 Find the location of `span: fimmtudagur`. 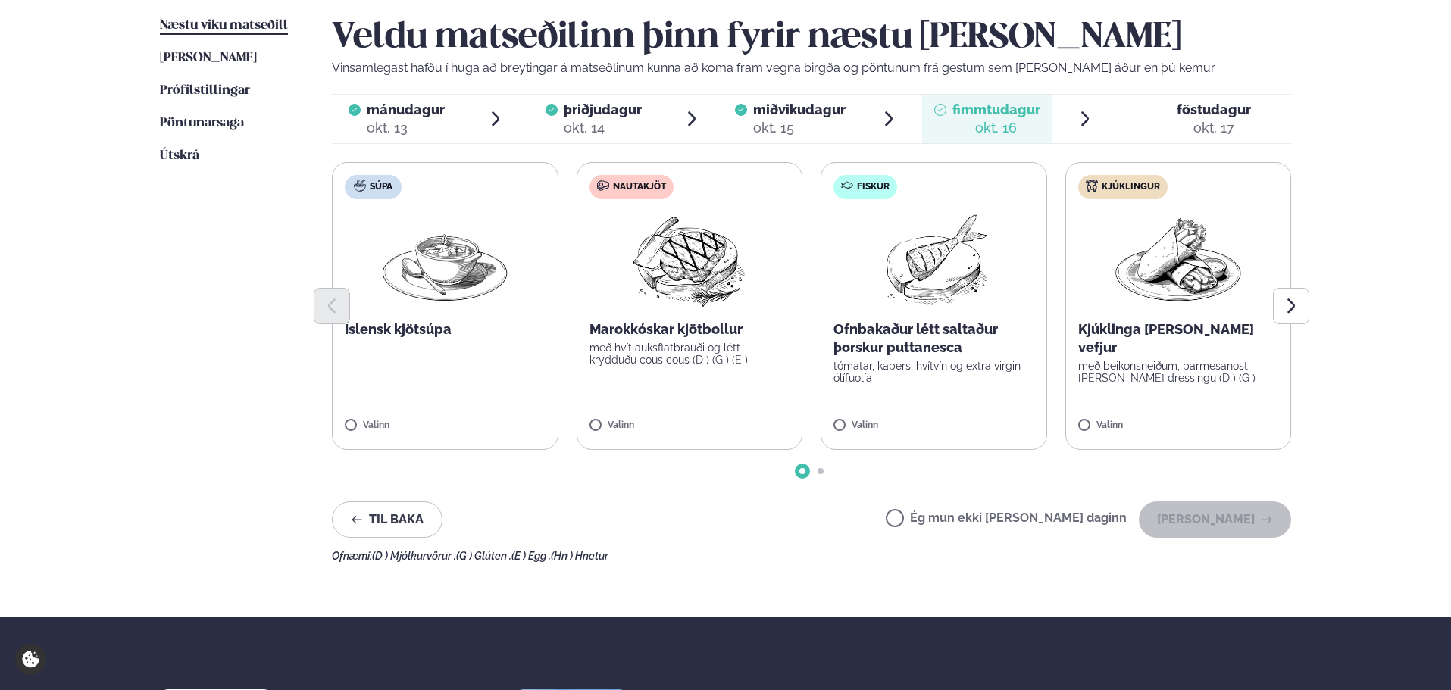

span: fimmtudagur is located at coordinates (997, 109).